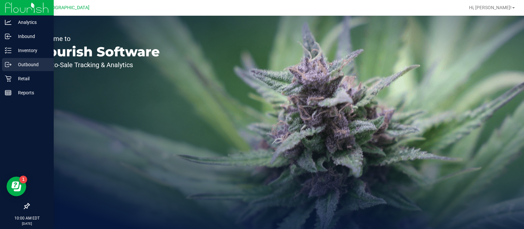  What do you see at coordinates (8, 36) in the screenshot?
I see `inline-svg: Inbound` at bounding box center [8, 36].